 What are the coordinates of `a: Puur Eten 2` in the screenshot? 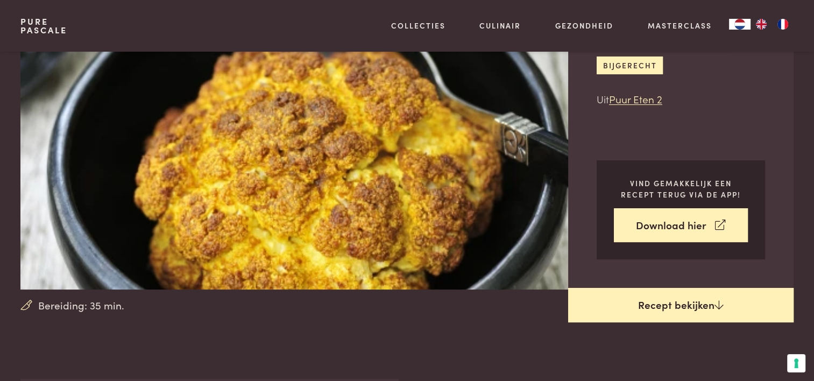 It's located at (635, 98).